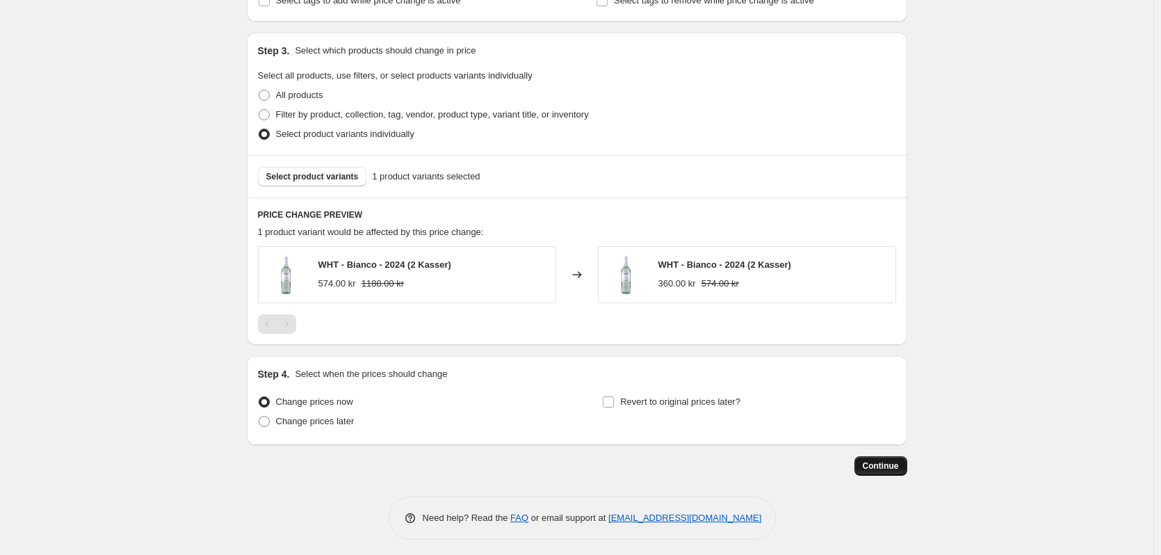 Image resolution: width=1161 pixels, height=555 pixels. I want to click on span: Change prices now, so click(314, 401).